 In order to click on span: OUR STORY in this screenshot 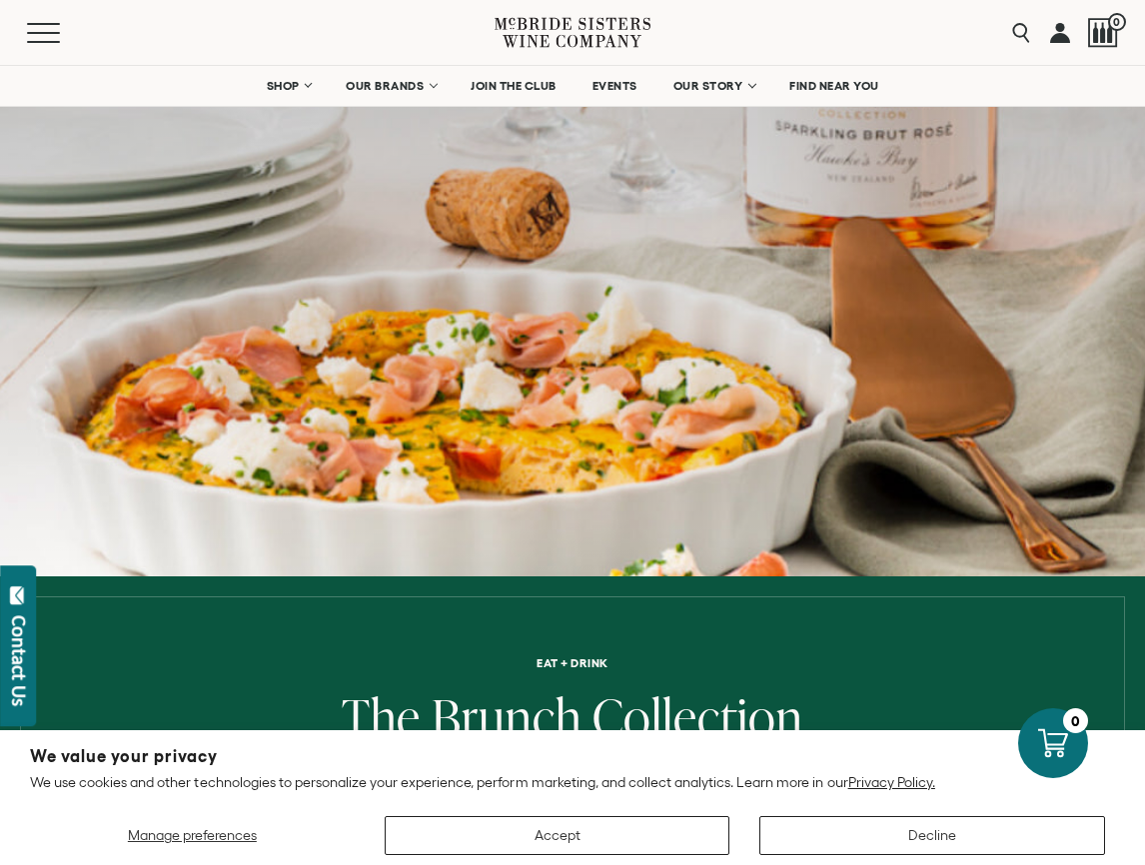, I will do `click(708, 86)`.